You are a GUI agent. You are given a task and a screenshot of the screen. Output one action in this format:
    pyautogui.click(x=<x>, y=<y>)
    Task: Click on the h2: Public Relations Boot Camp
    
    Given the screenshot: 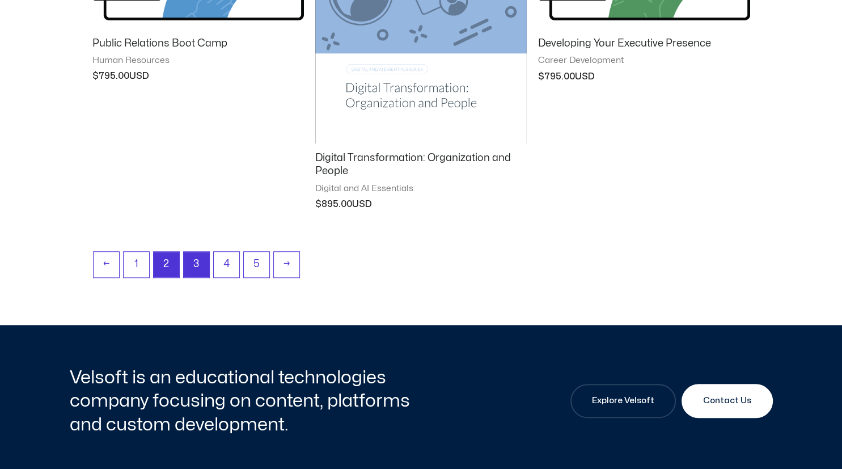 What is the action you would take?
    pyautogui.click(x=198, y=43)
    